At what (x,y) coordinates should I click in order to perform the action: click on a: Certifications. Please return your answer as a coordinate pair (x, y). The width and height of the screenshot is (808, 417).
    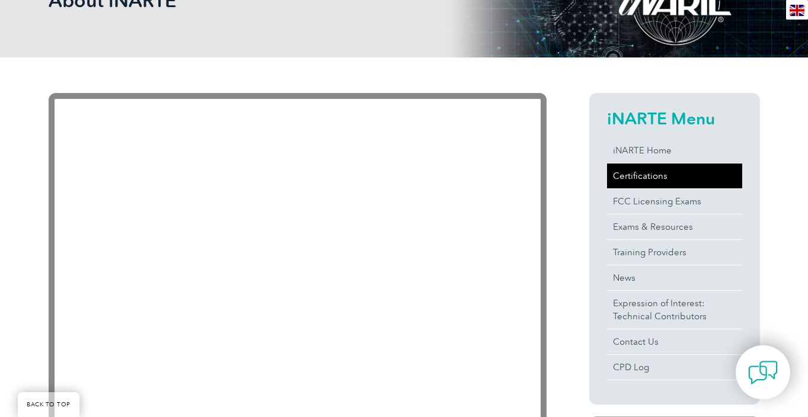
    Looking at the image, I should click on (675, 176).